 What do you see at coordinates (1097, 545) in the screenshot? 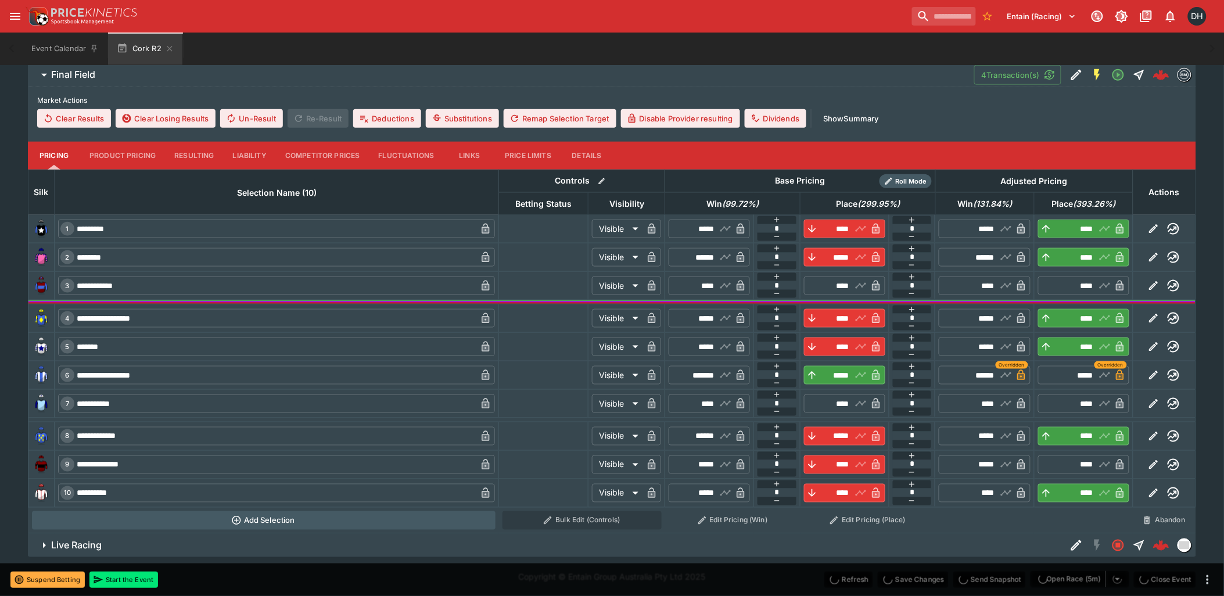
I see `button: SGM Disabled` at bounding box center [1097, 545].